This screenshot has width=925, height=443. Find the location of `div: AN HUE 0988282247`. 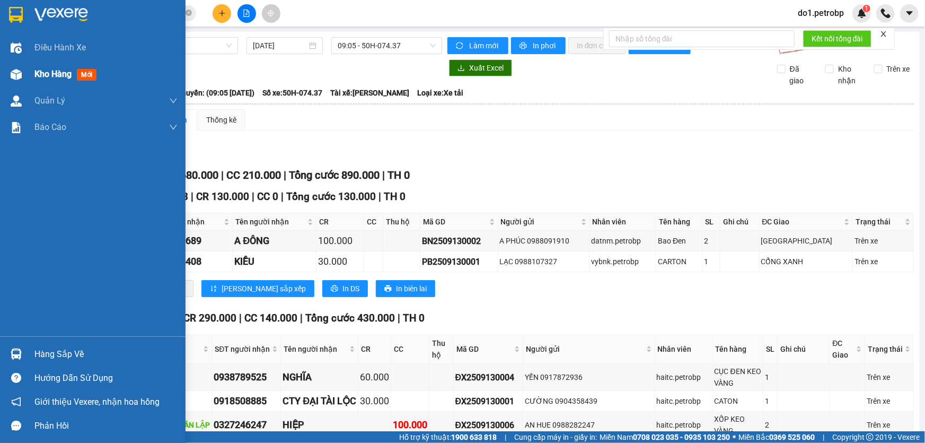

div: AN HUE 0988282247 is located at coordinates (589, 424).